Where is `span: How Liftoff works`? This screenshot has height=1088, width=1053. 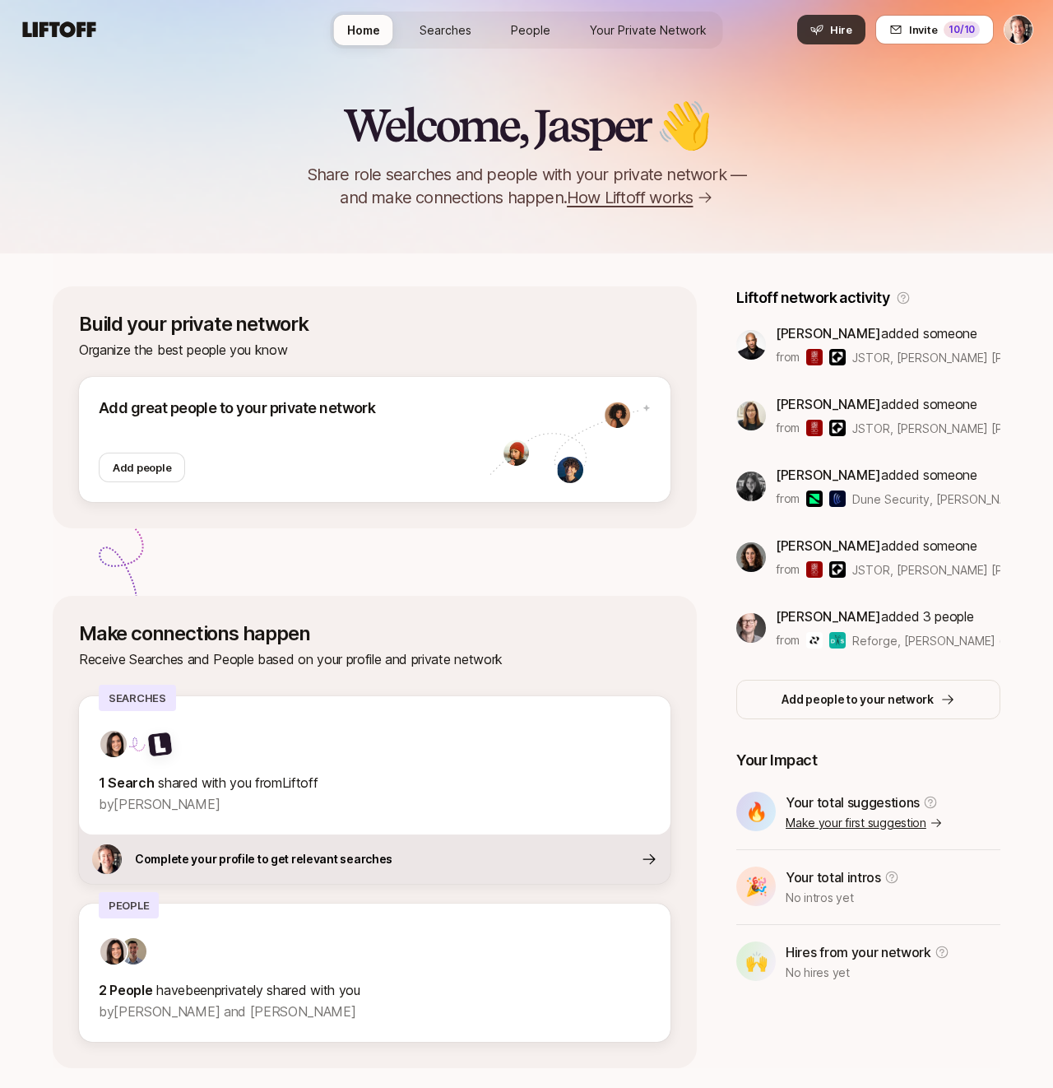
span: How Liftoff works is located at coordinates (630, 198).